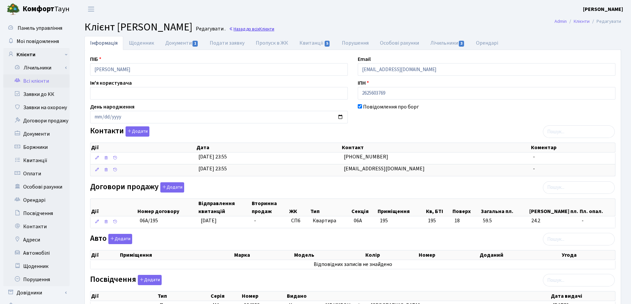  Describe the element at coordinates (120, 239) in the screenshot. I see `button: Авто` at that location.